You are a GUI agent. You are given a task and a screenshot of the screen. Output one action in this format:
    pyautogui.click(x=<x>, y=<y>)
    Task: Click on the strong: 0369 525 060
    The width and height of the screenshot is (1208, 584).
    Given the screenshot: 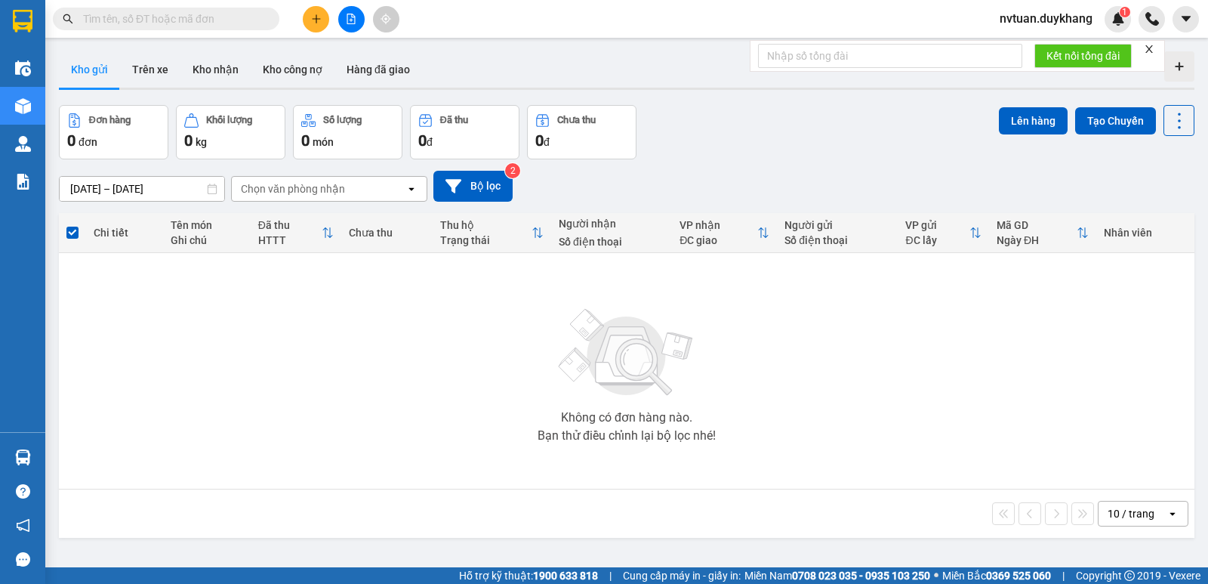 What is the action you would take?
    pyautogui.click(x=1019, y=575)
    